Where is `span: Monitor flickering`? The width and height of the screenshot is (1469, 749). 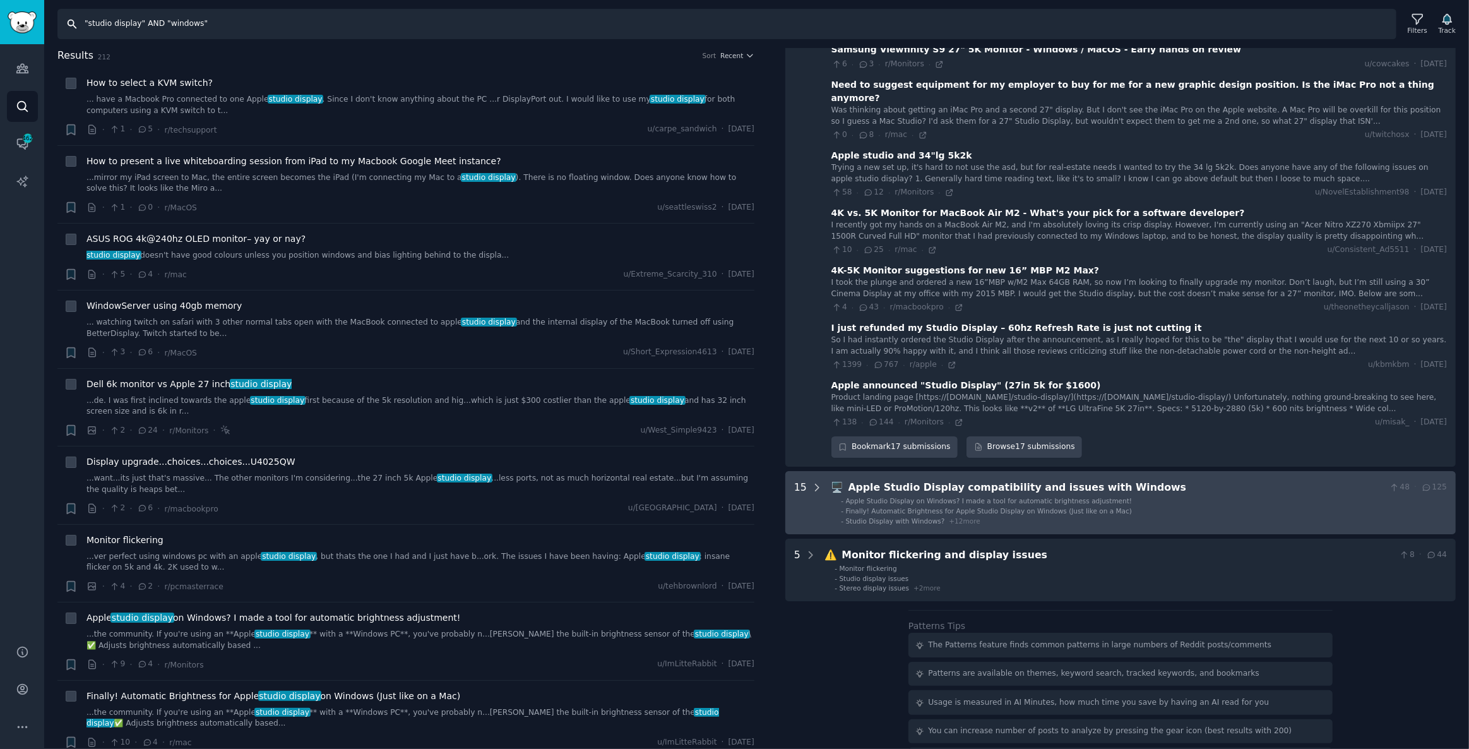 span: Monitor flickering is located at coordinates (125, 540).